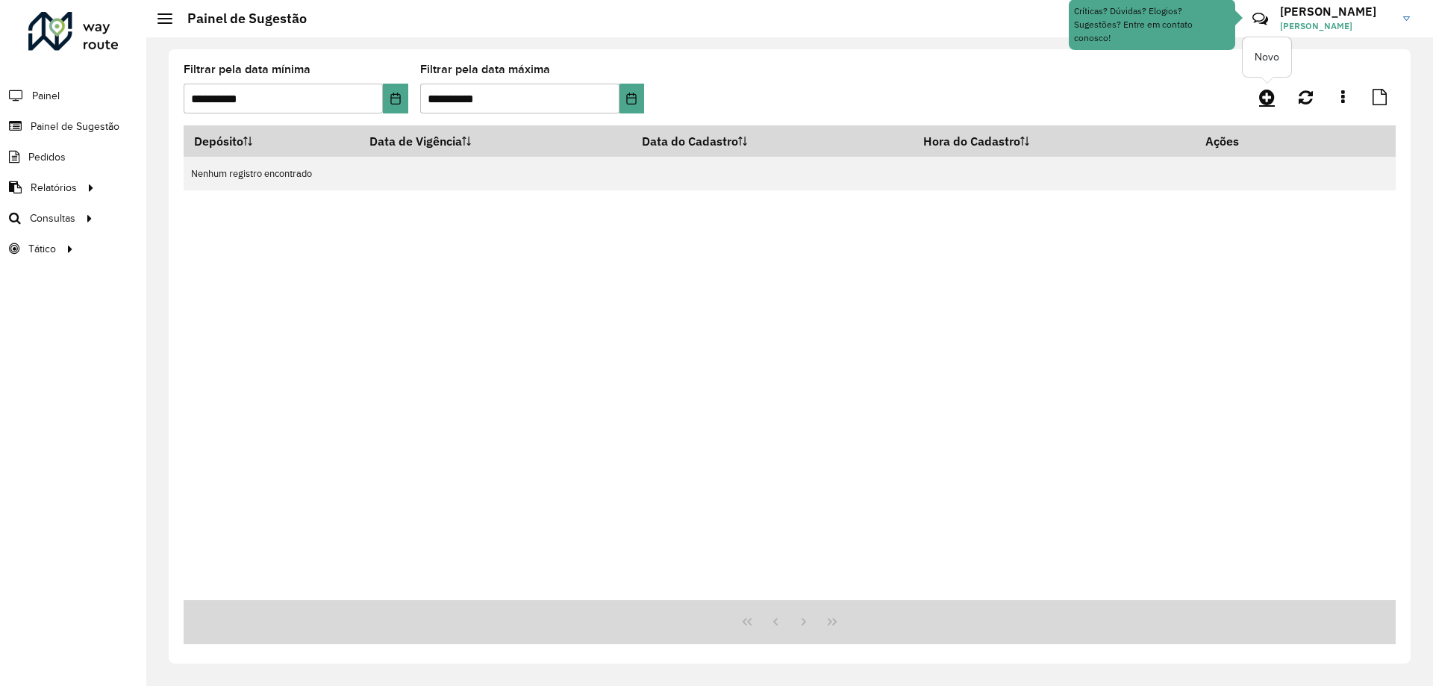  Describe the element at coordinates (272, 141) in the screenshot. I see `th: Depósito` at that location.